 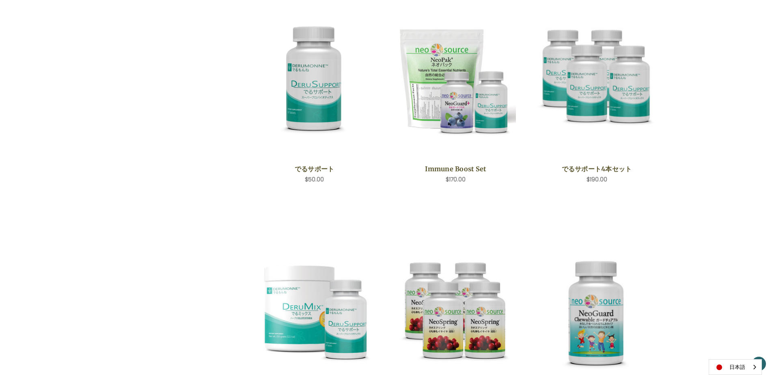 I want to click on a: Immune Boost Set, so click(x=456, y=169).